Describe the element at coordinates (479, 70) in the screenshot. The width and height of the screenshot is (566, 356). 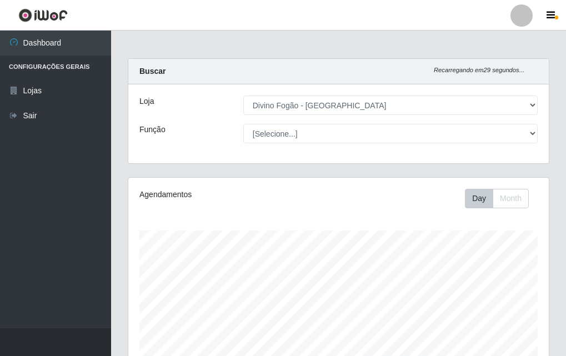
I see `i: Recarregando em 29 segundos...` at that location.